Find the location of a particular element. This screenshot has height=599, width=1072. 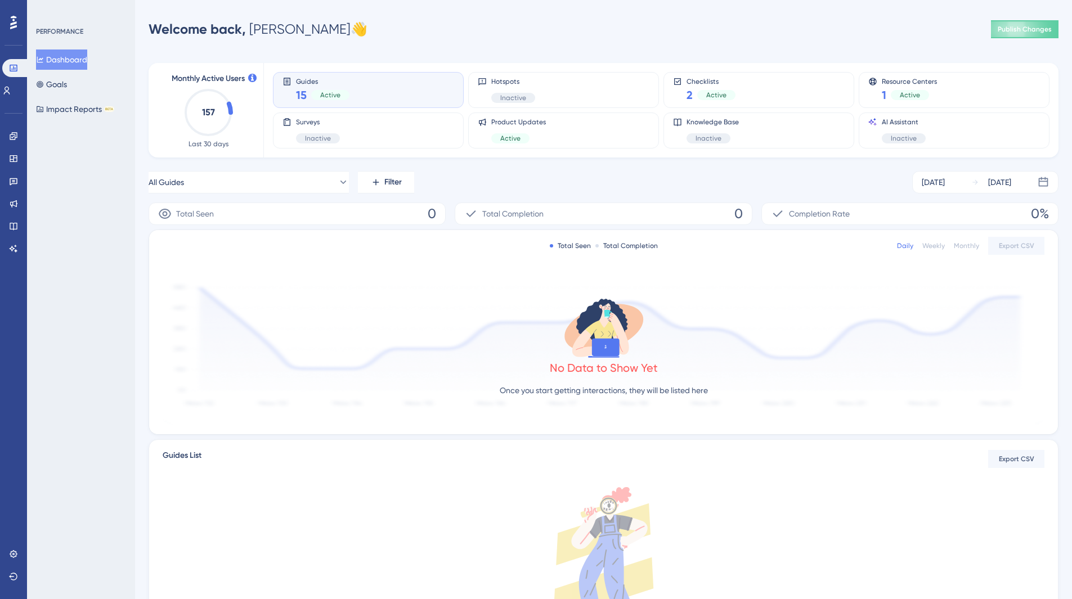

span: Total Seen is located at coordinates (195, 214).